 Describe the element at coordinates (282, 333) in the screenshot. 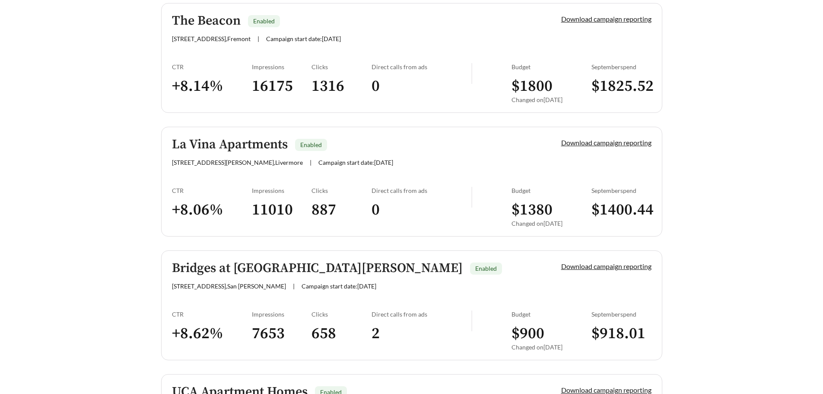

I see `h3: 7653` at that location.